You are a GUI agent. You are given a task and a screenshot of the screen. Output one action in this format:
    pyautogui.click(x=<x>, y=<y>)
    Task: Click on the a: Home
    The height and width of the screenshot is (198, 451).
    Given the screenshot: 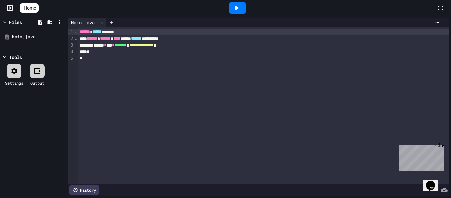 What is the action you would take?
    pyautogui.click(x=29, y=8)
    